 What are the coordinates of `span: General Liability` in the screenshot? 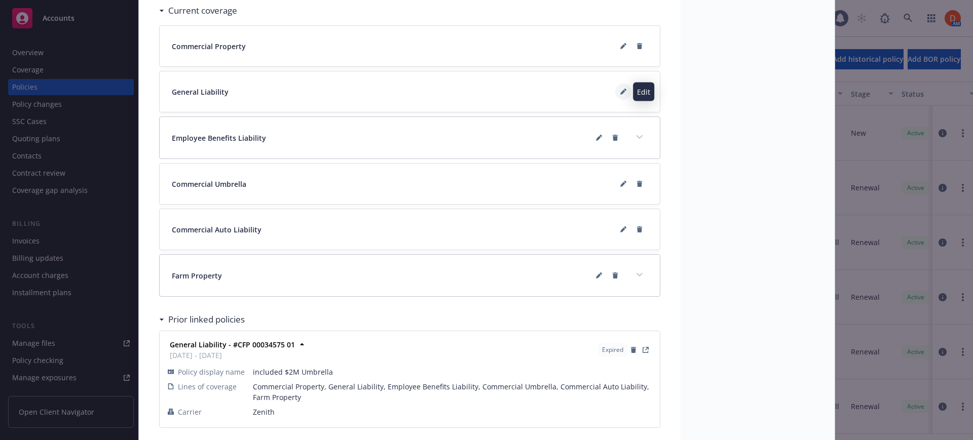 It's located at (200, 92).